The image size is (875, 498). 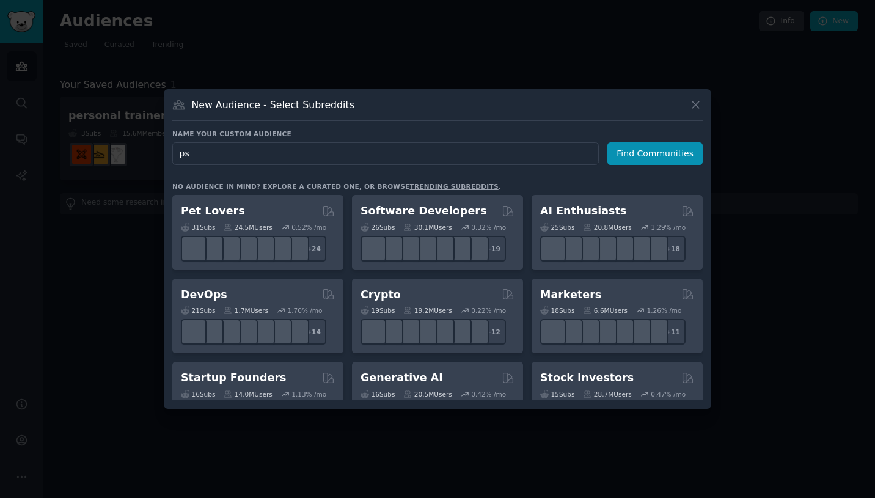 What do you see at coordinates (668, 227) in the screenshot?
I see `div: 1.29 % /mo` at bounding box center [668, 227].